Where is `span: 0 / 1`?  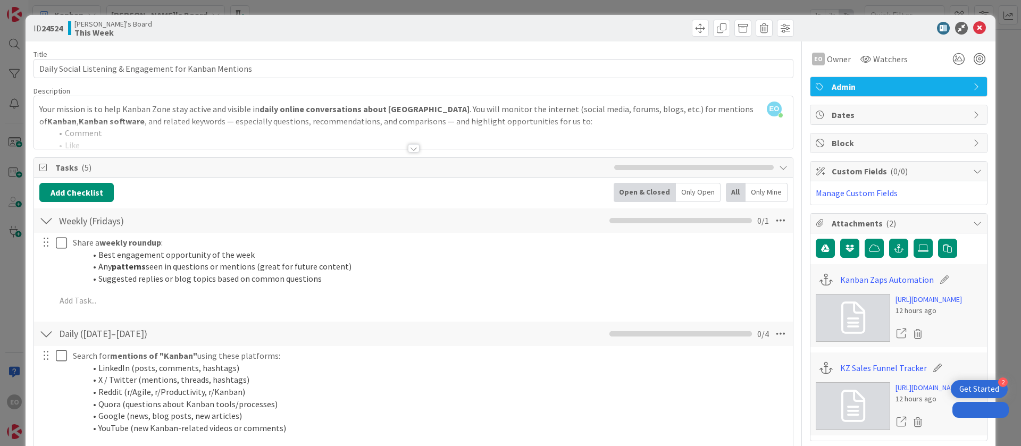 span: 0 / 1 is located at coordinates (763, 221).